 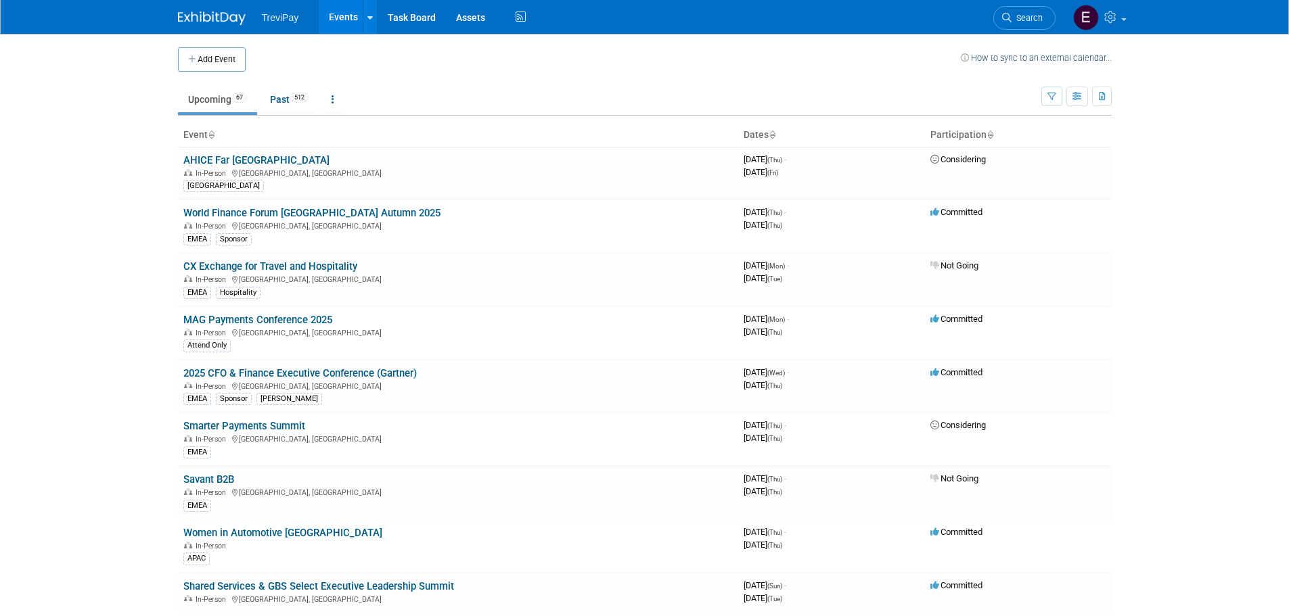 I want to click on a: Past512, so click(x=289, y=99).